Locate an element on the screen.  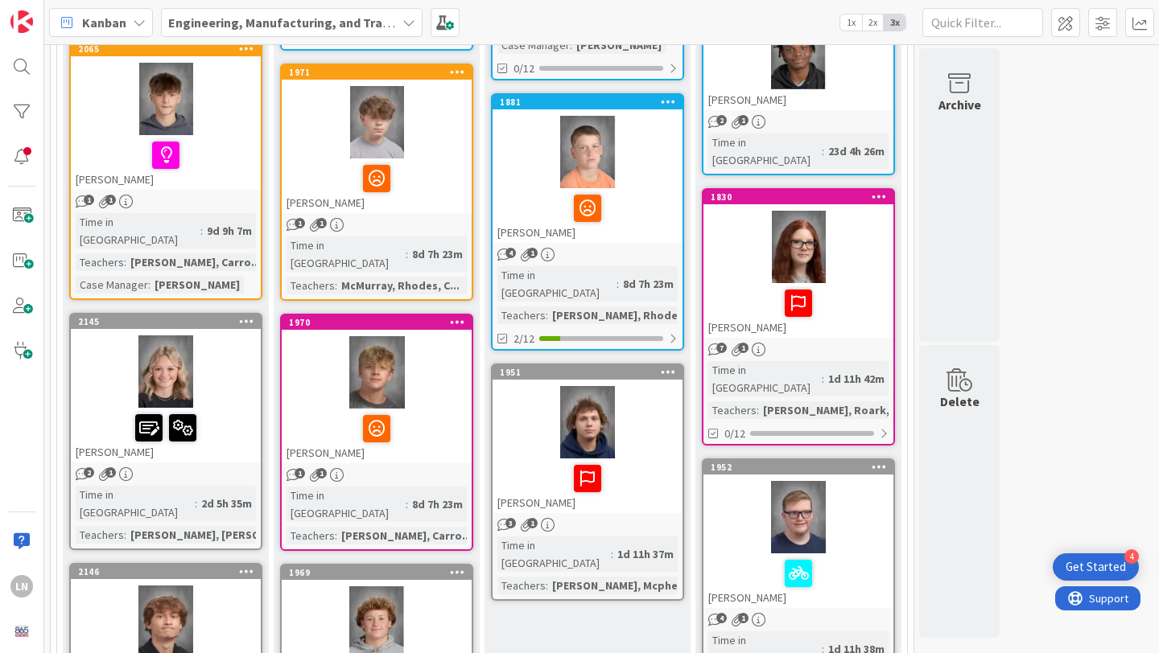
div: 1d 11h 37m is located at coordinates (645, 555).